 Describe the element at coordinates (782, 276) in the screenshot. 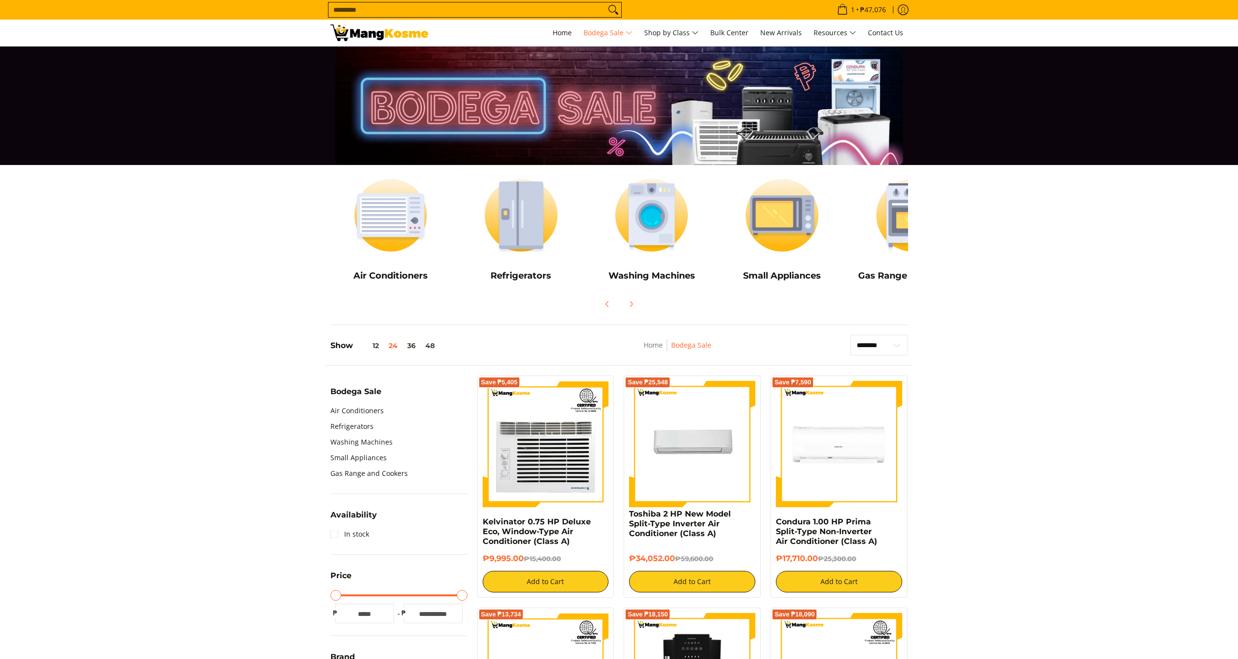

I see `h5: Small Appliances` at that location.